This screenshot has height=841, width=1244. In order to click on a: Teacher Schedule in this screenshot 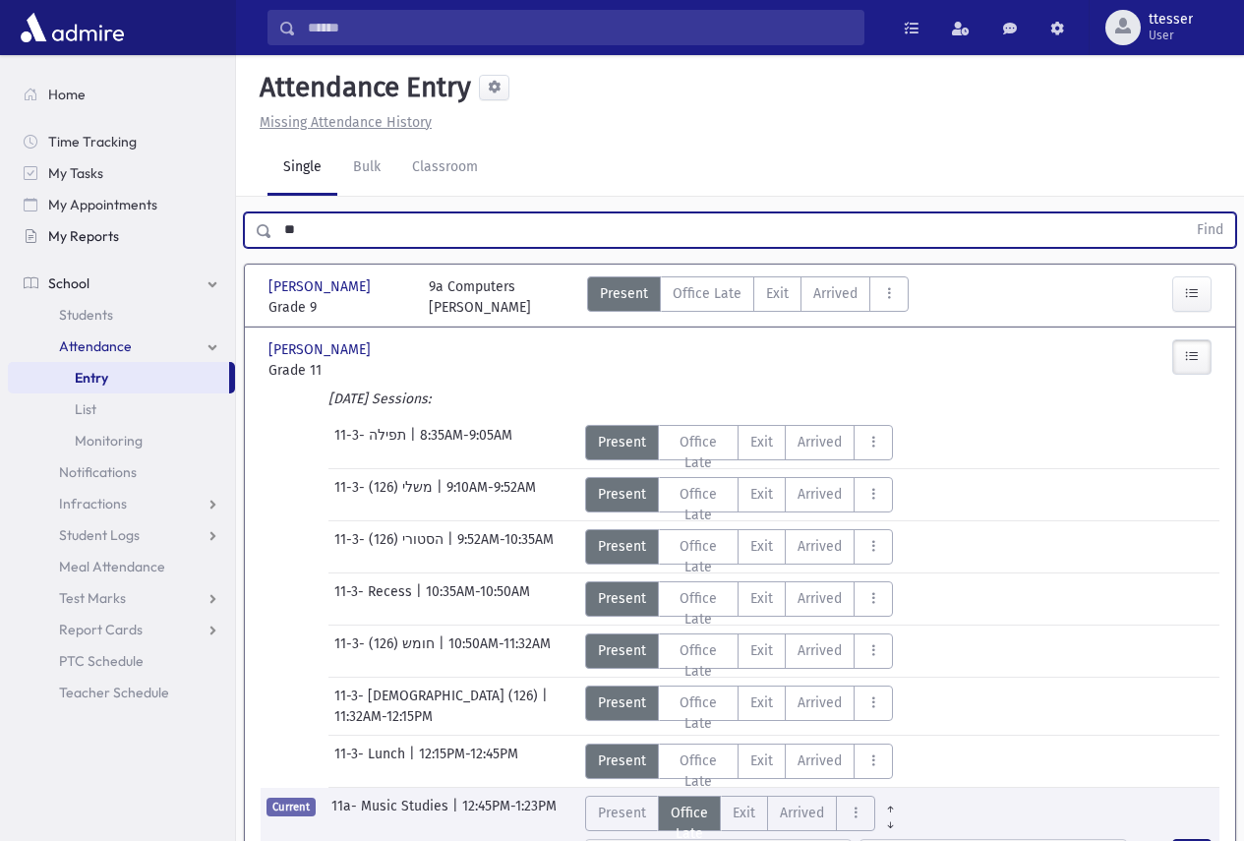, I will do `click(121, 692)`.